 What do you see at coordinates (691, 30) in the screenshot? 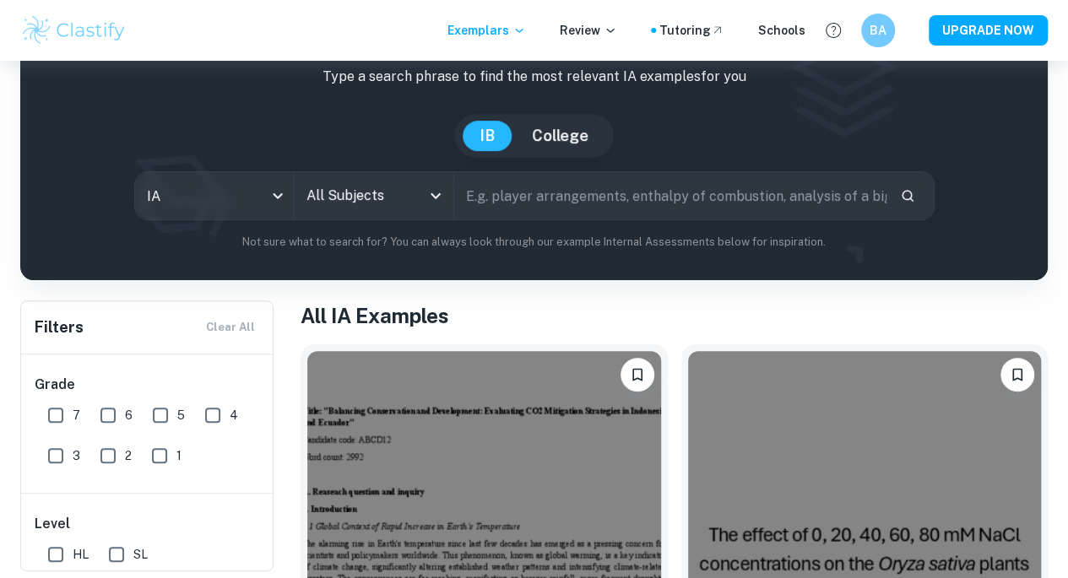
I see `div: Tutoring` at bounding box center [691, 30].